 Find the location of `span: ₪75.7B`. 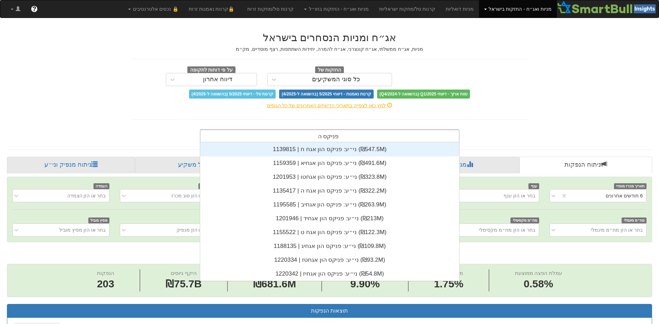

span: ₪75.7B is located at coordinates (184, 284).